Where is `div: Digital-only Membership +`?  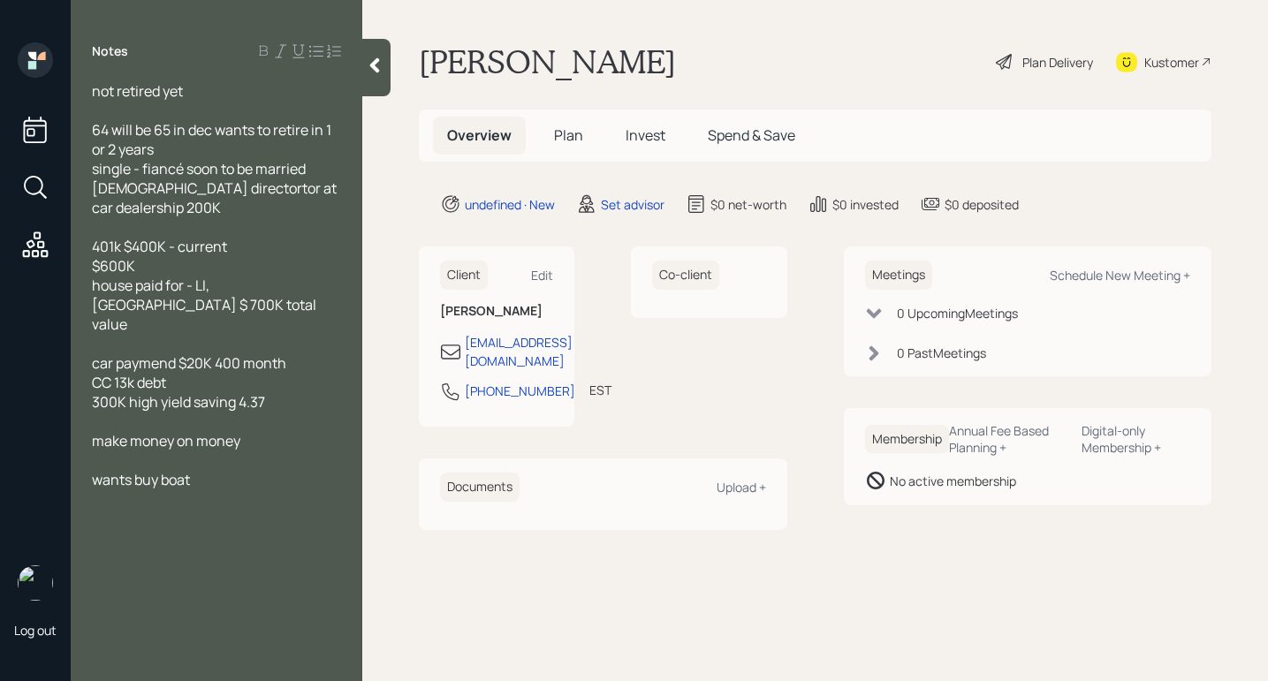
div: Digital-only Membership + is located at coordinates (1136, 439).